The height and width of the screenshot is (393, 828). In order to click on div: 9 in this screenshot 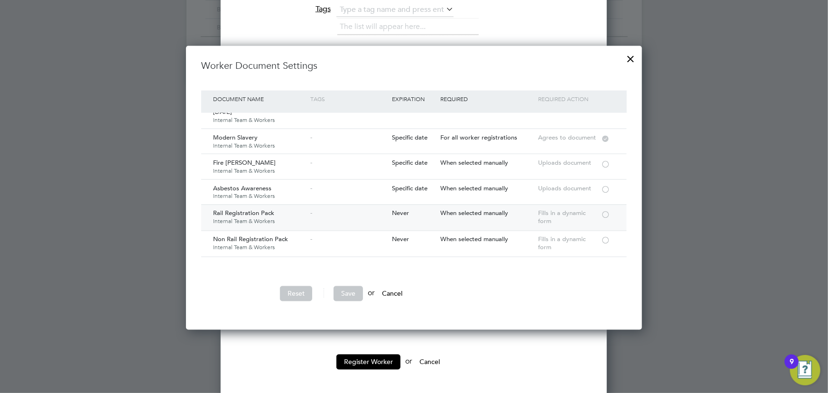, I will do `click(792, 368)`.